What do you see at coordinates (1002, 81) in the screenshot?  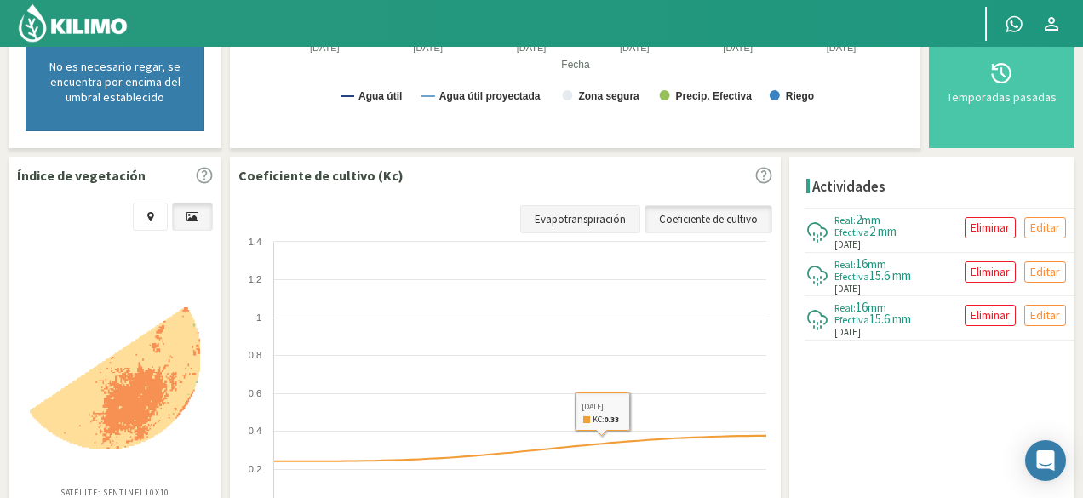 I see `button: Temporadas pasadas` at bounding box center [1002, 81].